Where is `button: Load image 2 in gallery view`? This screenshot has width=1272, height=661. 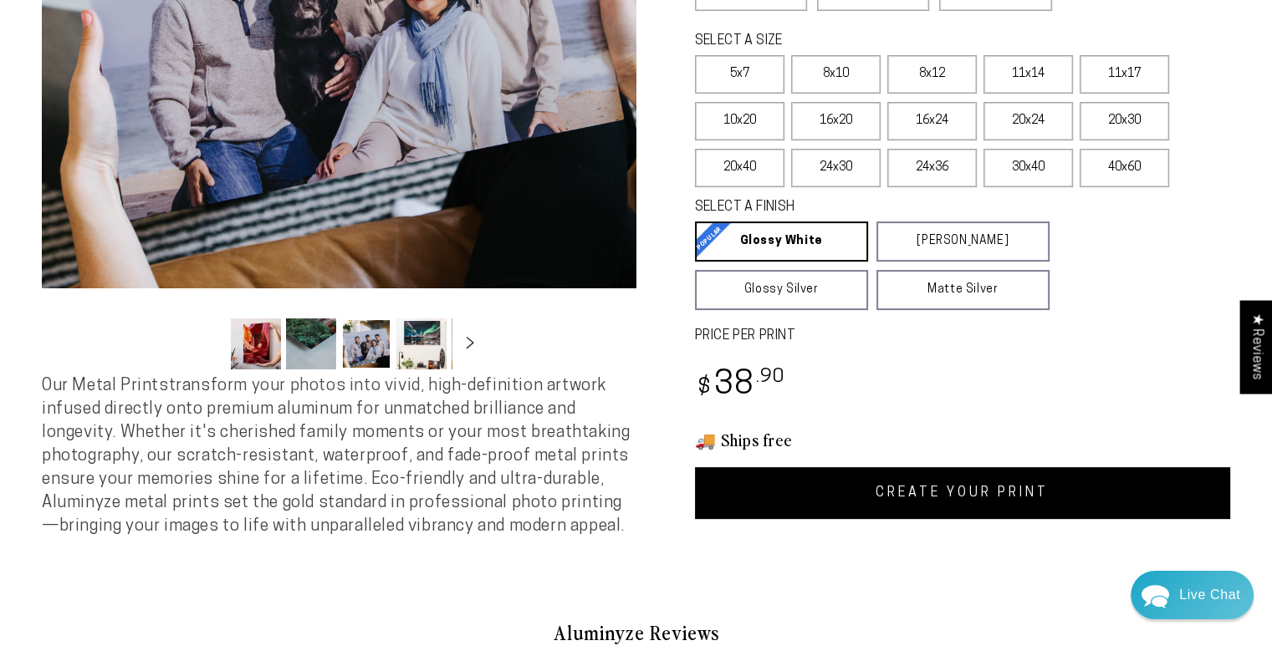 button: Load image 2 in gallery view is located at coordinates (311, 344).